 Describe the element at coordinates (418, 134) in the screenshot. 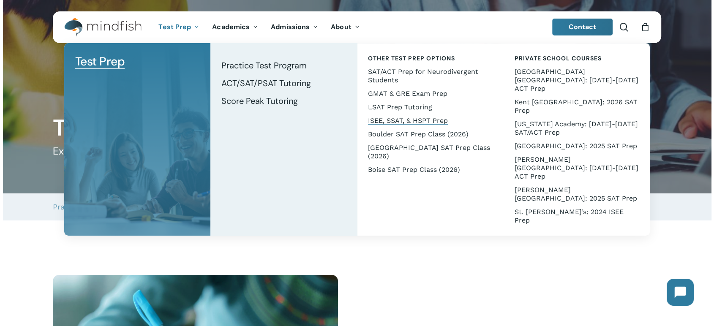

I see `span: Boulder SAT Prep Class (2026)` at that location.